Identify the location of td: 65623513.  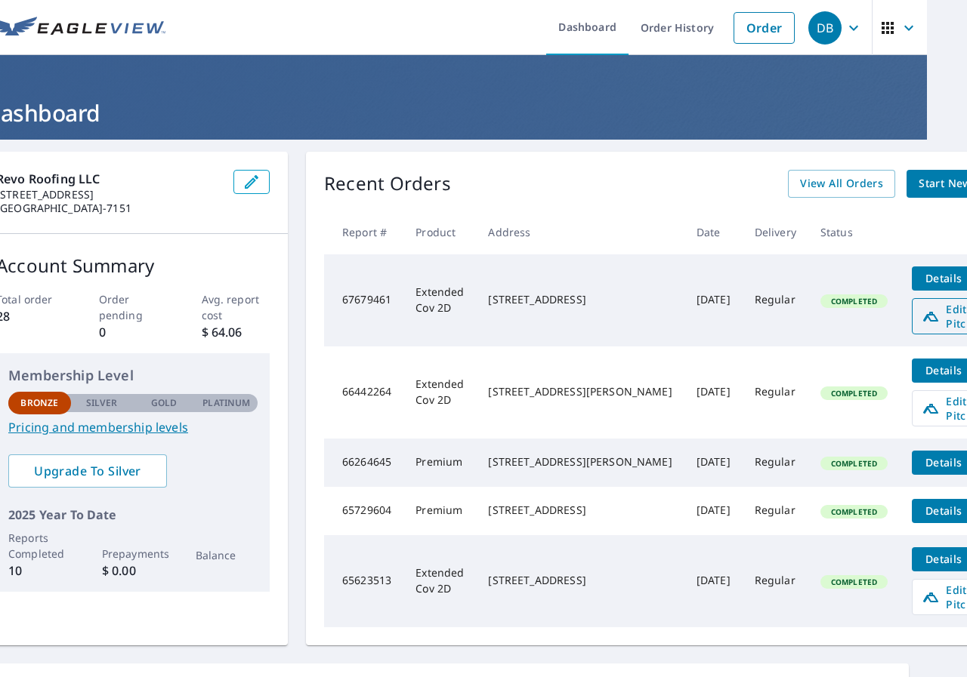
(363, 582).